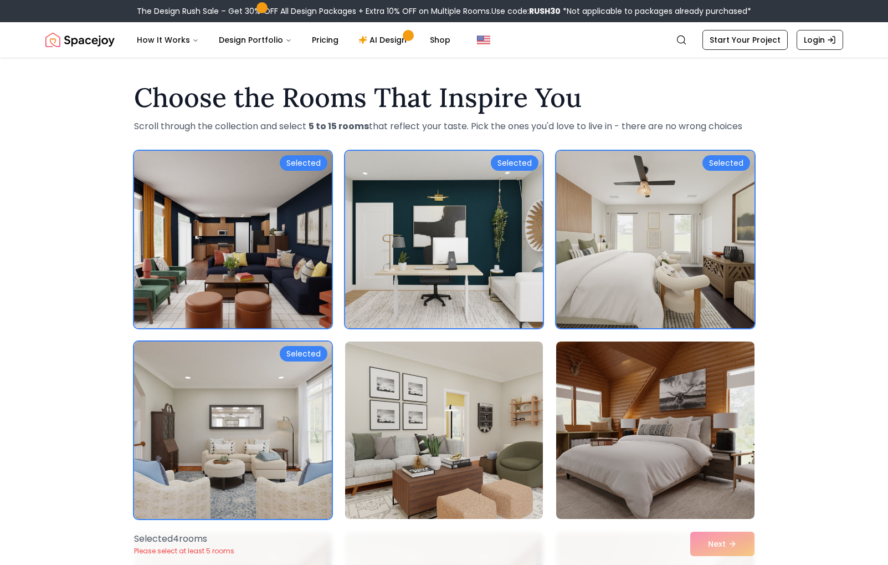 The height and width of the screenshot is (565, 888). Describe the element at coordinates (545, 11) in the screenshot. I see `b: RUSH30` at that location.